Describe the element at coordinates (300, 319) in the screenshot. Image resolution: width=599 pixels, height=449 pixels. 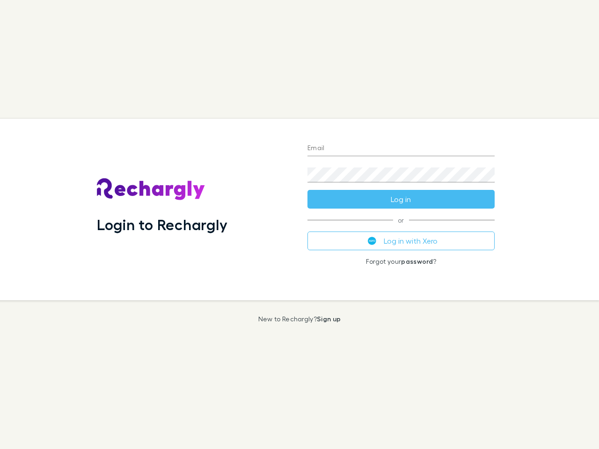
I see `p: New to Rechargly?` at that location.